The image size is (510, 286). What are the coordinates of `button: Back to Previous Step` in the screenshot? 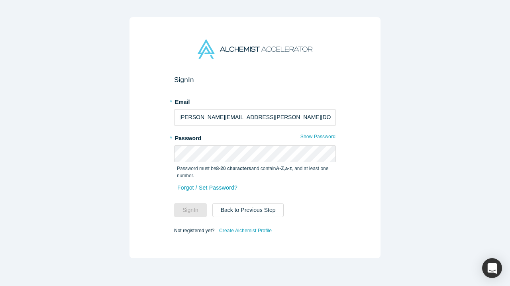 It's located at (248, 210).